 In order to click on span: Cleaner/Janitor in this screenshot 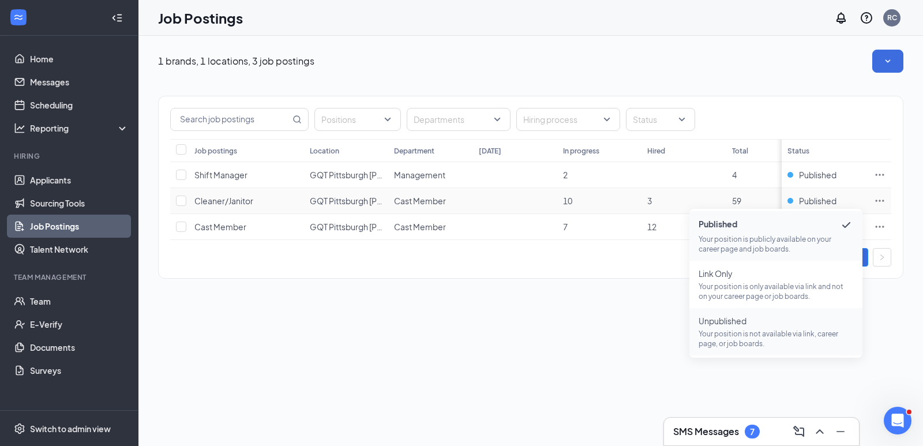, I will do `click(224, 201)`.